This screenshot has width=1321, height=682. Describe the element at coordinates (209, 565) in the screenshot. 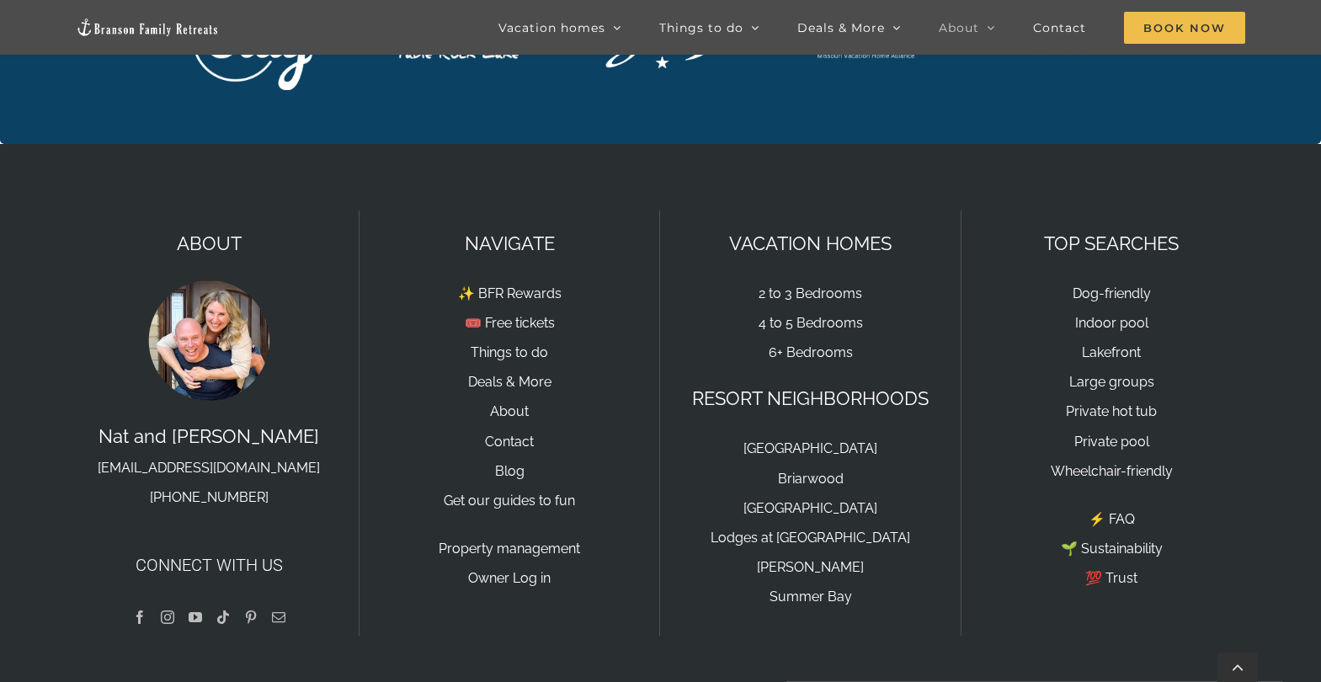

I see `h4: Connect with us` at that location.